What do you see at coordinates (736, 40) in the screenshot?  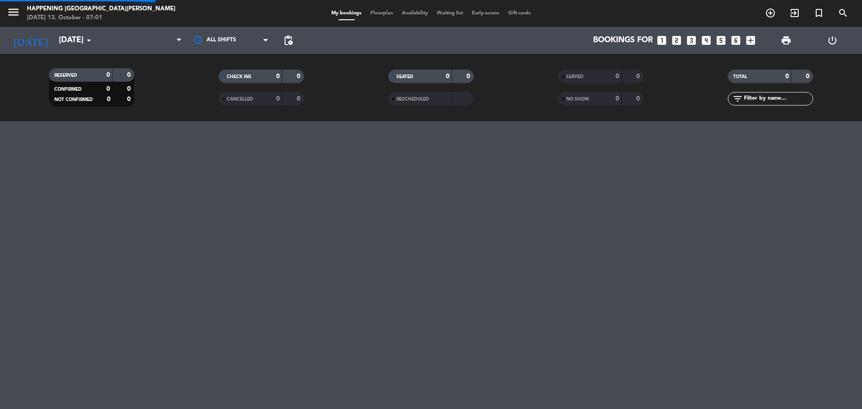 I see `i: looks_6` at bounding box center [736, 40].